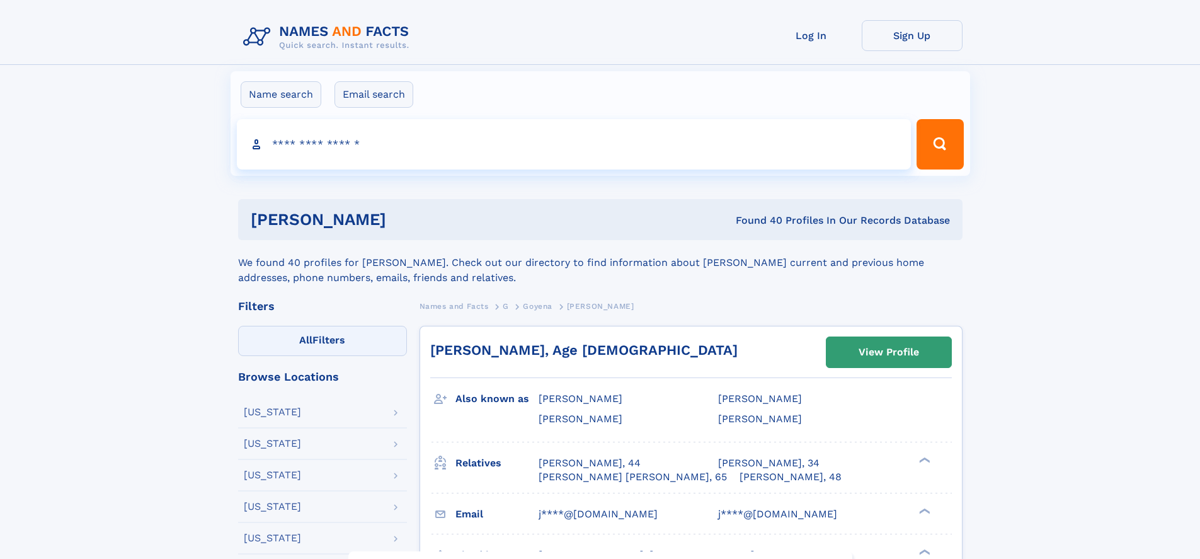 The image size is (1200, 559). What do you see at coordinates (323, 306) in the screenshot?
I see `div: Filters` at bounding box center [323, 306].